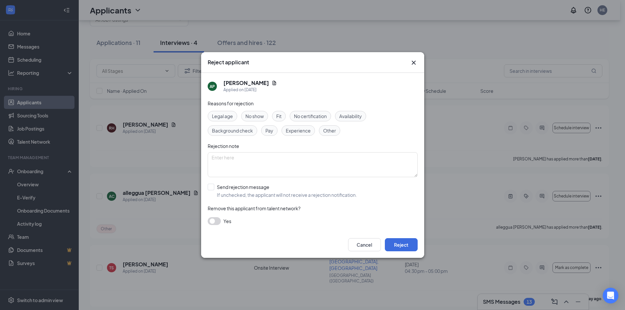 The image size is (625, 310). Describe the element at coordinates (228, 62) in the screenshot. I see `h3: Reject applicant` at that location.